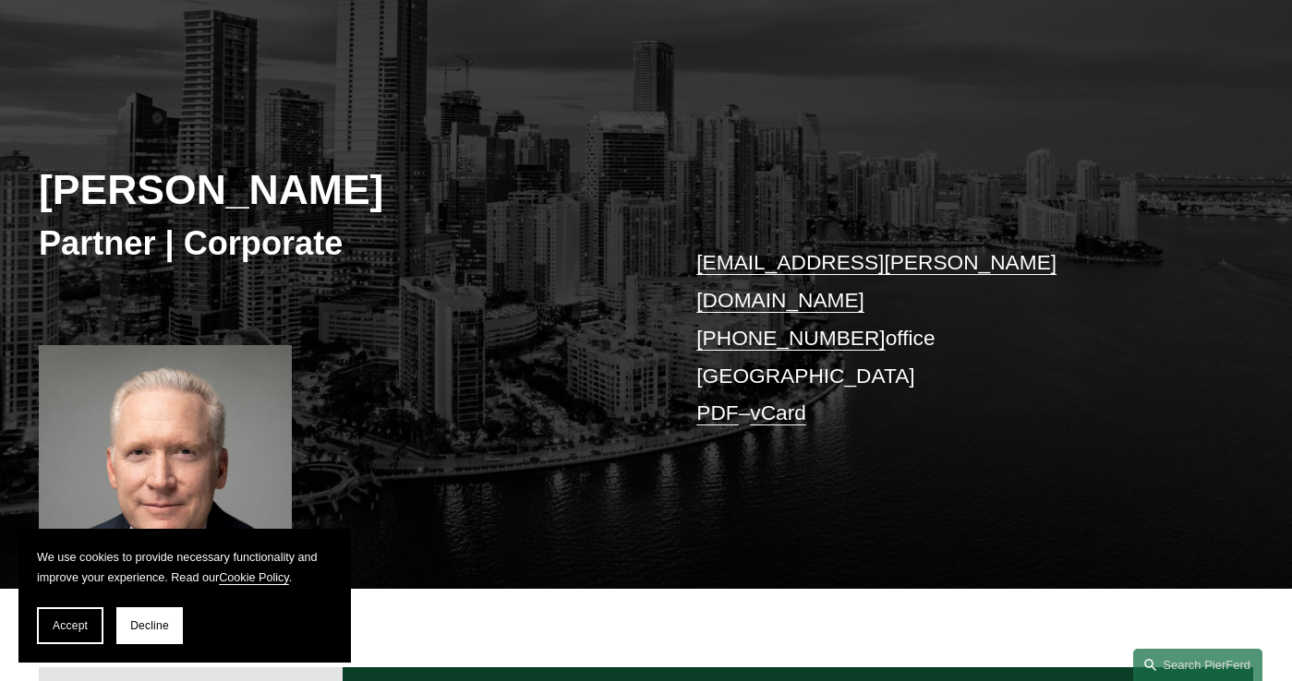 The width and height of the screenshot is (1292, 681). Describe the element at coordinates (70, 626) in the screenshot. I see `span: Accept` at that location.